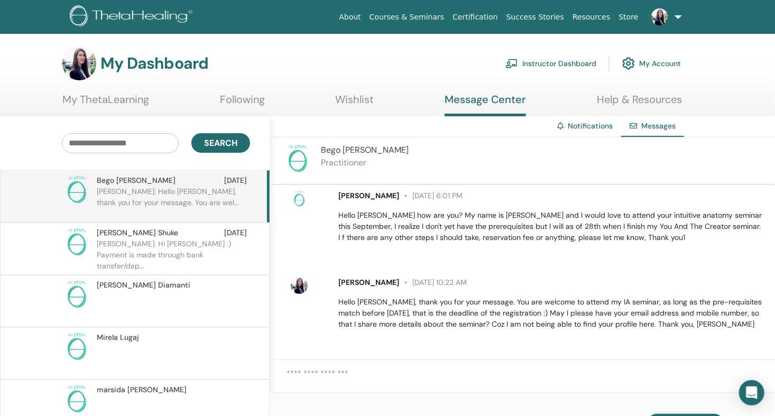  I want to click on div: Open Intercom Messenger, so click(752, 393).